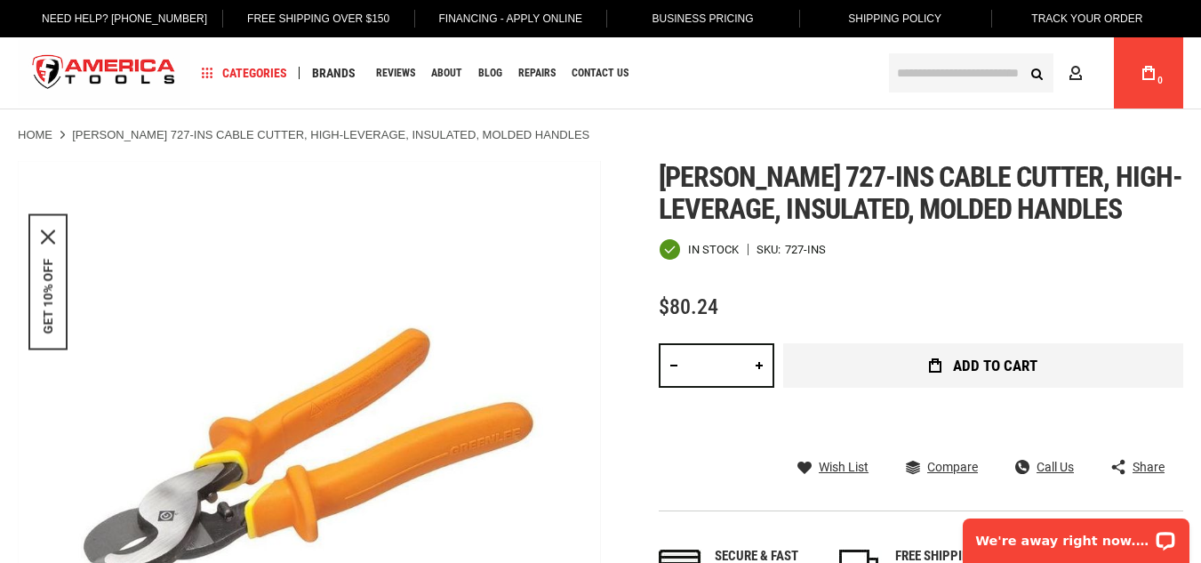  What do you see at coordinates (1160, 80) in the screenshot?
I see `span: 0` at bounding box center [1160, 80].